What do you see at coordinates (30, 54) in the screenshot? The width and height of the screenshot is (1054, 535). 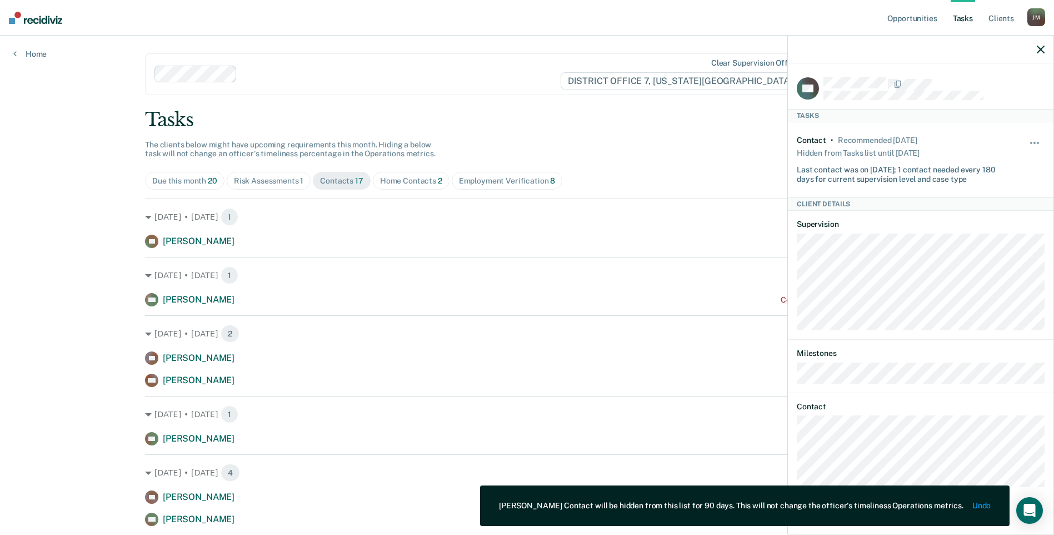 I see `a: Home` at bounding box center [30, 54].